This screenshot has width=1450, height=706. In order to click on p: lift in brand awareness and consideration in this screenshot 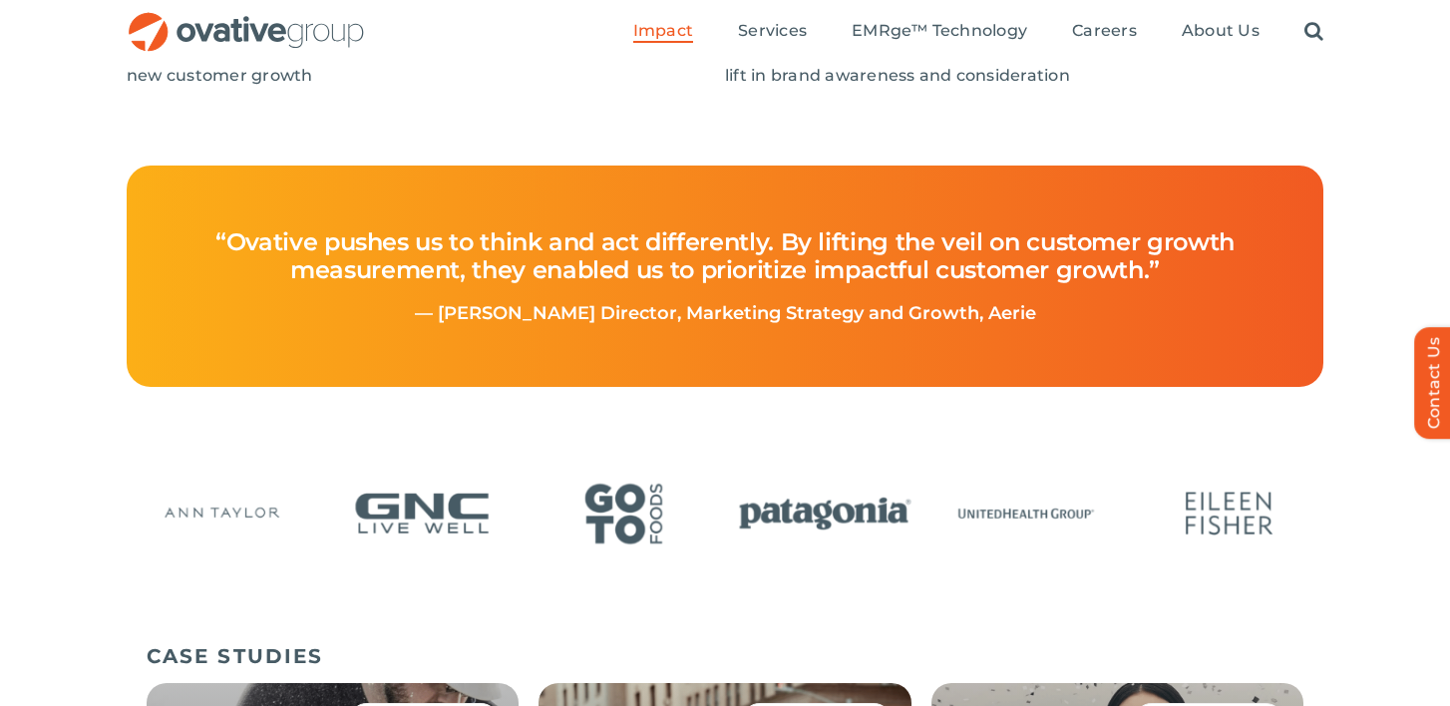, I will do `click(1009, 76)`.